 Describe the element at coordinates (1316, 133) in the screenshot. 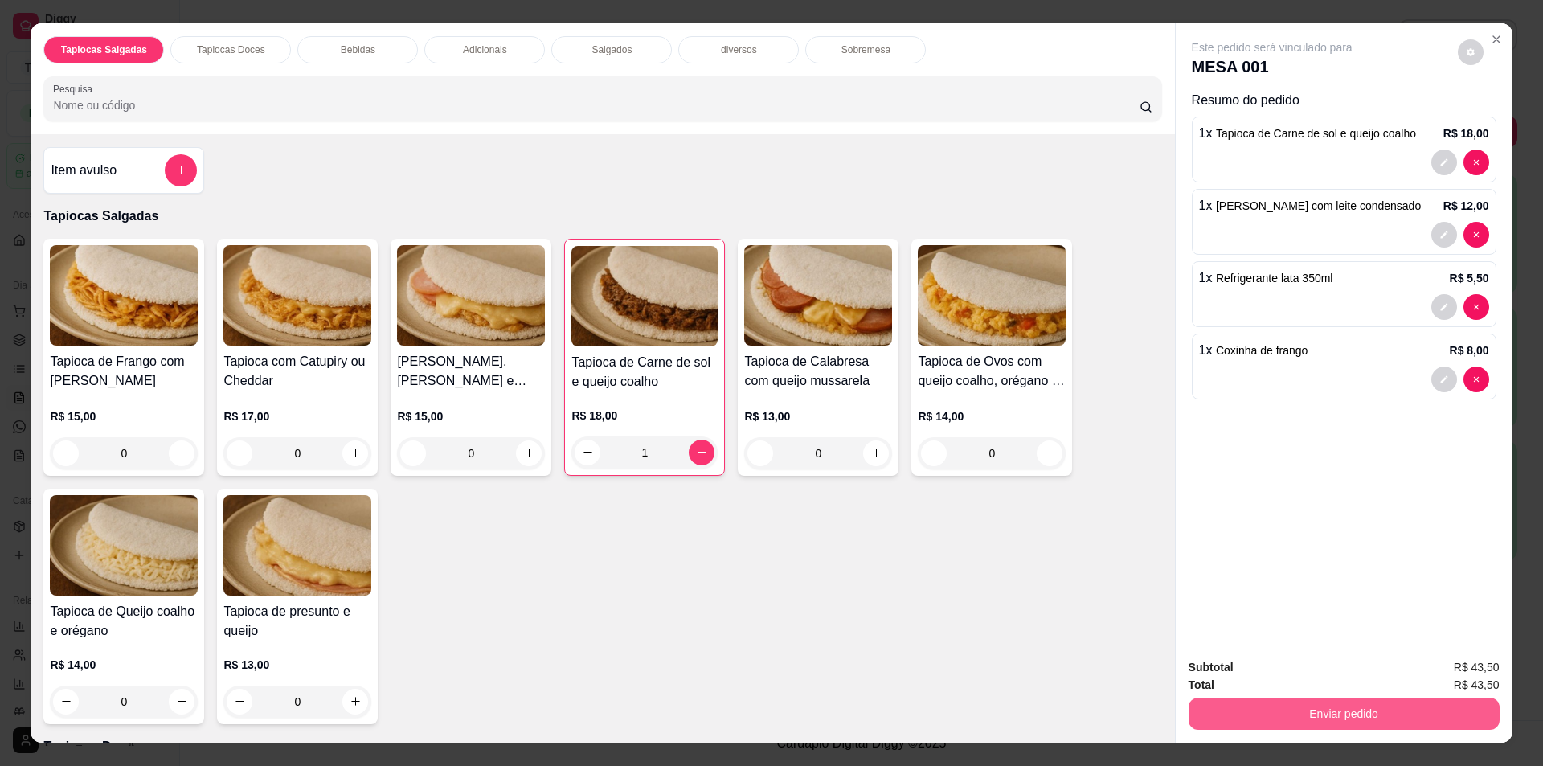

I see `span: Tapioca de Carne de sol e queijo coalho` at that location.